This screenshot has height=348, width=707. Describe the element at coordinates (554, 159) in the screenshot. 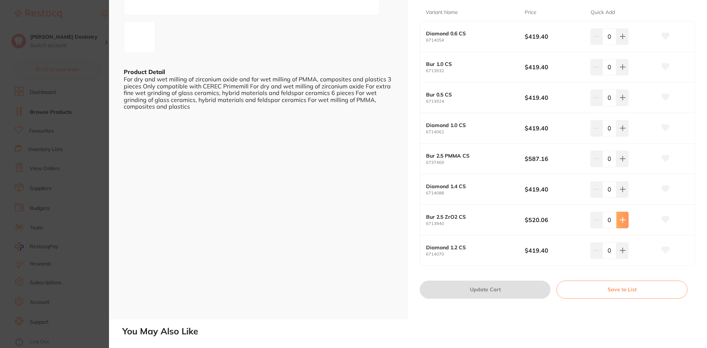

I see `b: $587.16` at that location.